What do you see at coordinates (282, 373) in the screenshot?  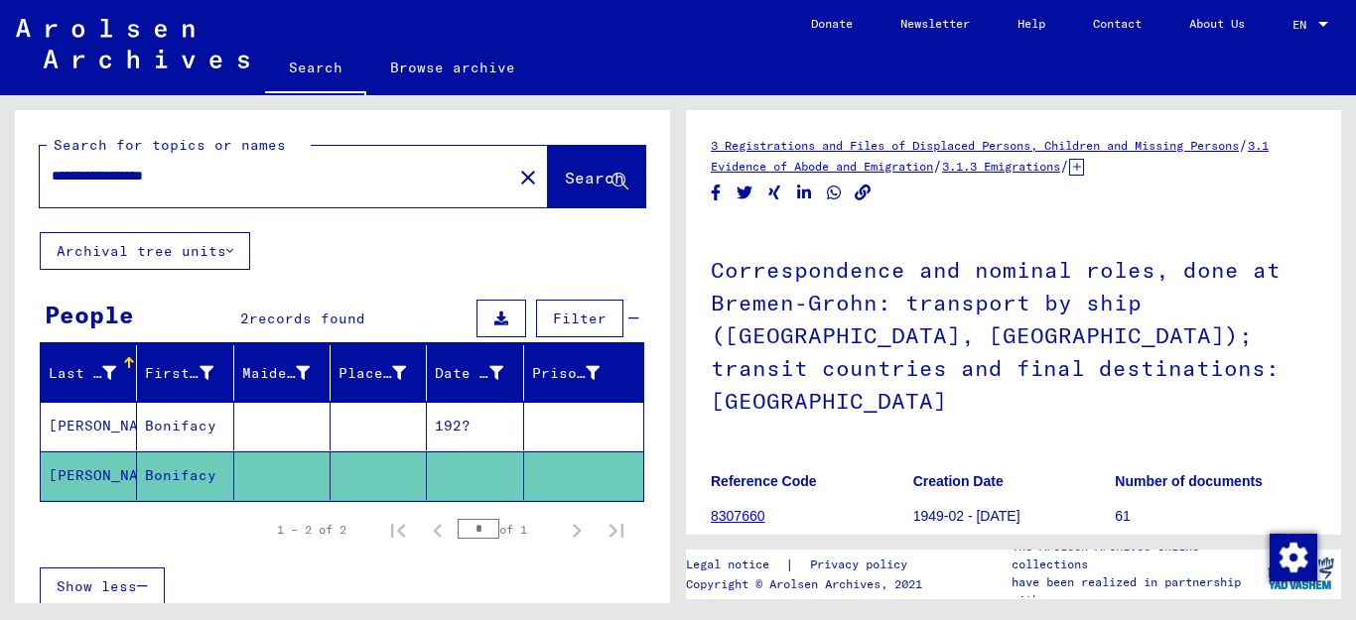 I see `mat-header-cell: Maiden Name` at bounding box center [282, 373].